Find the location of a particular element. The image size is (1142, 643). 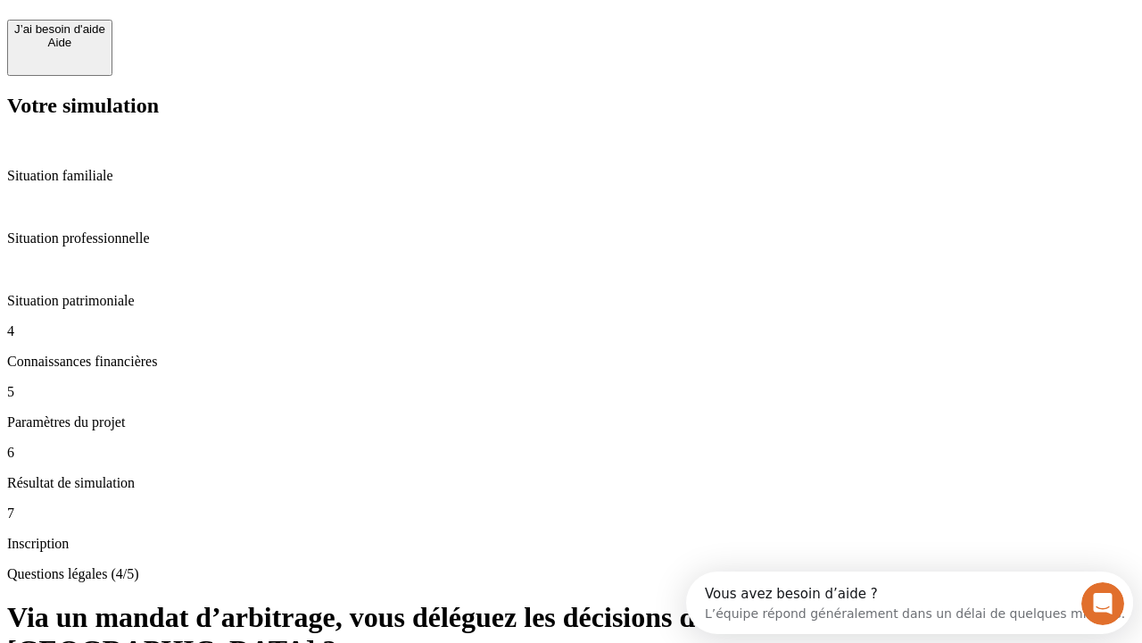

p: 5 is located at coordinates (571, 392).